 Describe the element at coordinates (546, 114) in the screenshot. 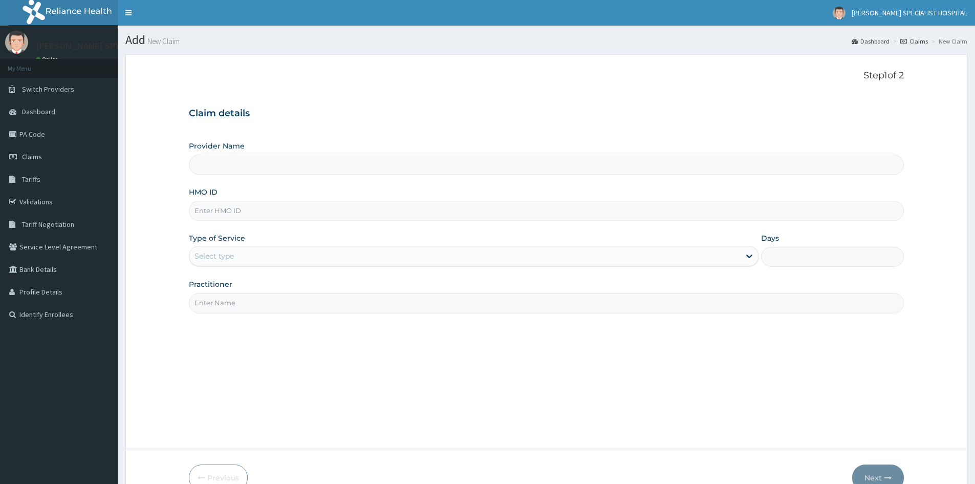

I see `h3: Claim details` at that location.